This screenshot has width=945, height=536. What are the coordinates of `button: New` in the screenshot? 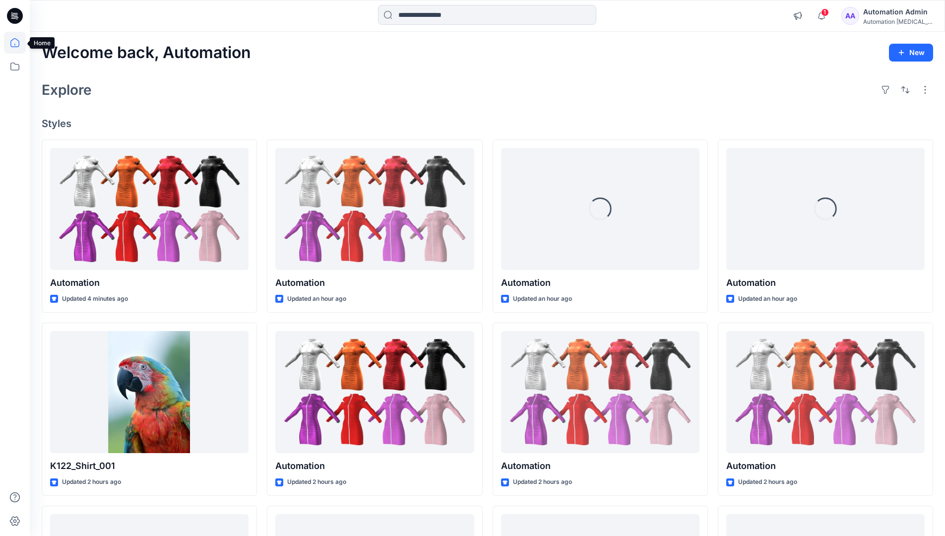 It's located at (911, 53).